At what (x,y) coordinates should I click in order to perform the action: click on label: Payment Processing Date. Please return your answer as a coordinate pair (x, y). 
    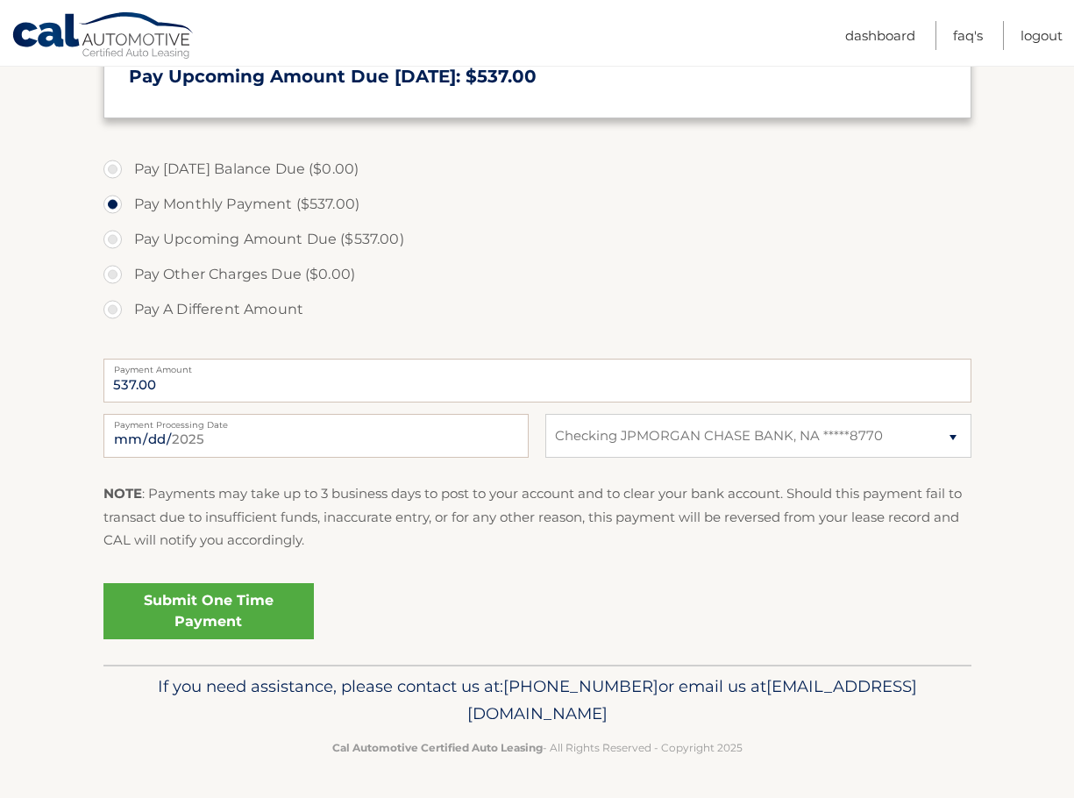
    Looking at the image, I should click on (316, 421).